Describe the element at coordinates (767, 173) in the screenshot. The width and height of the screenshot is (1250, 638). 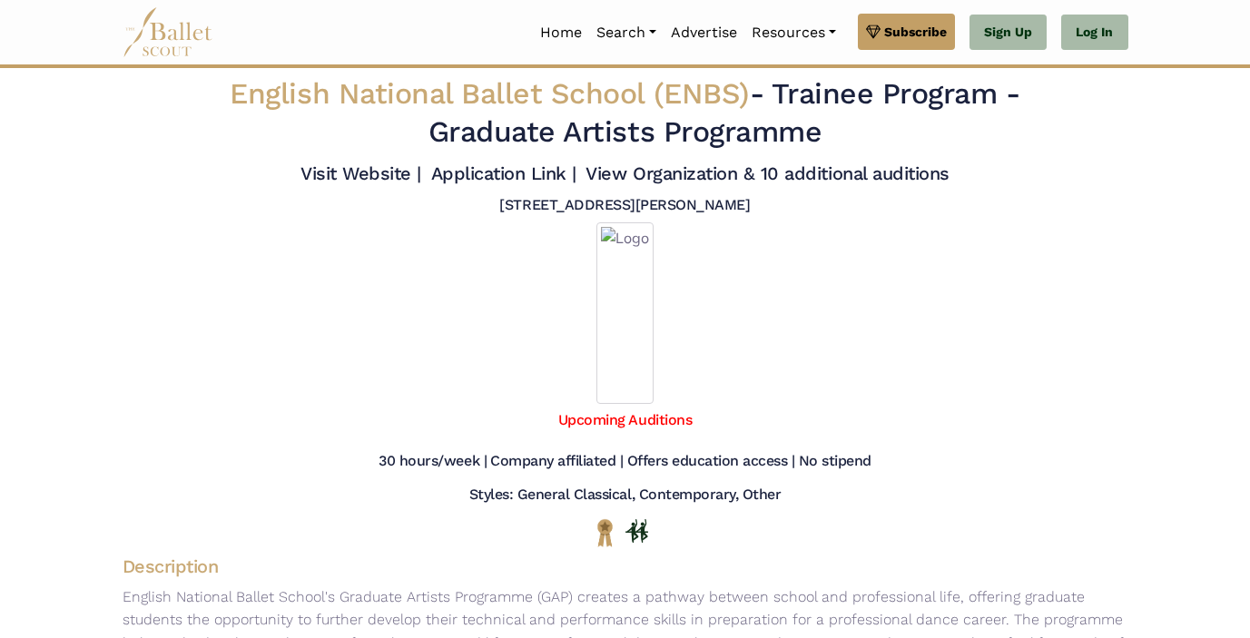
I see `a: View Organization & 10 additional auditions` at that location.